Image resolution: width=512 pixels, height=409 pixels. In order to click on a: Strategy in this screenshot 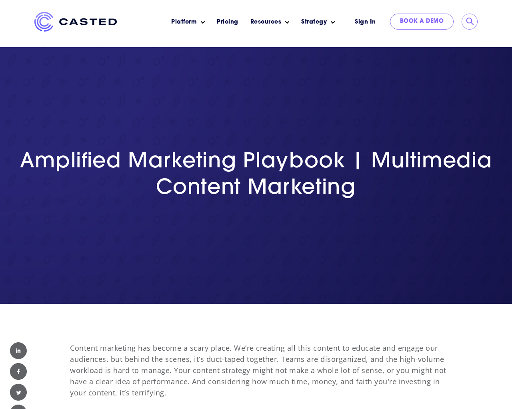, I will do `click(314, 22)`.